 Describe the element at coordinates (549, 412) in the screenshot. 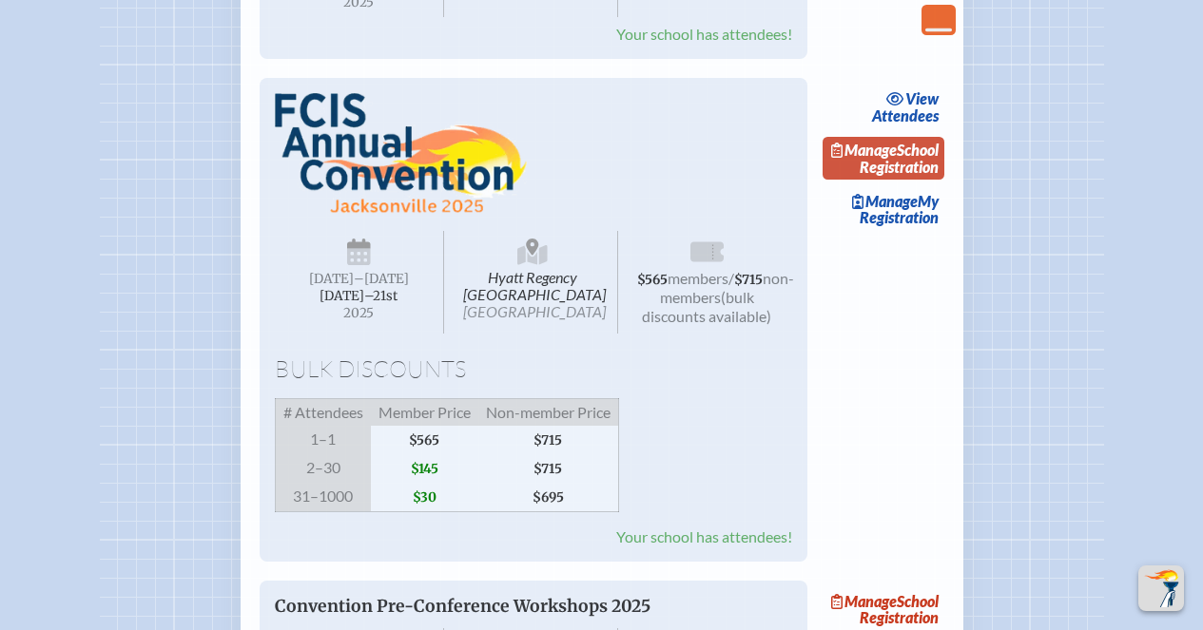

I see `span: Non-member Price` at that location.